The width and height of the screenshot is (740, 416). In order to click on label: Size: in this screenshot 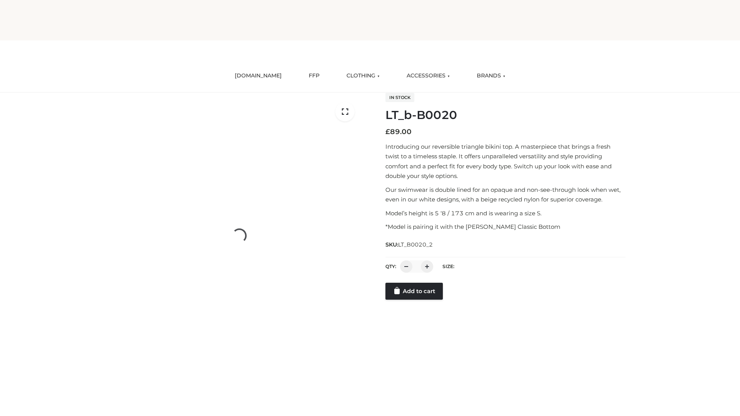, I will do `click(448, 266)`.